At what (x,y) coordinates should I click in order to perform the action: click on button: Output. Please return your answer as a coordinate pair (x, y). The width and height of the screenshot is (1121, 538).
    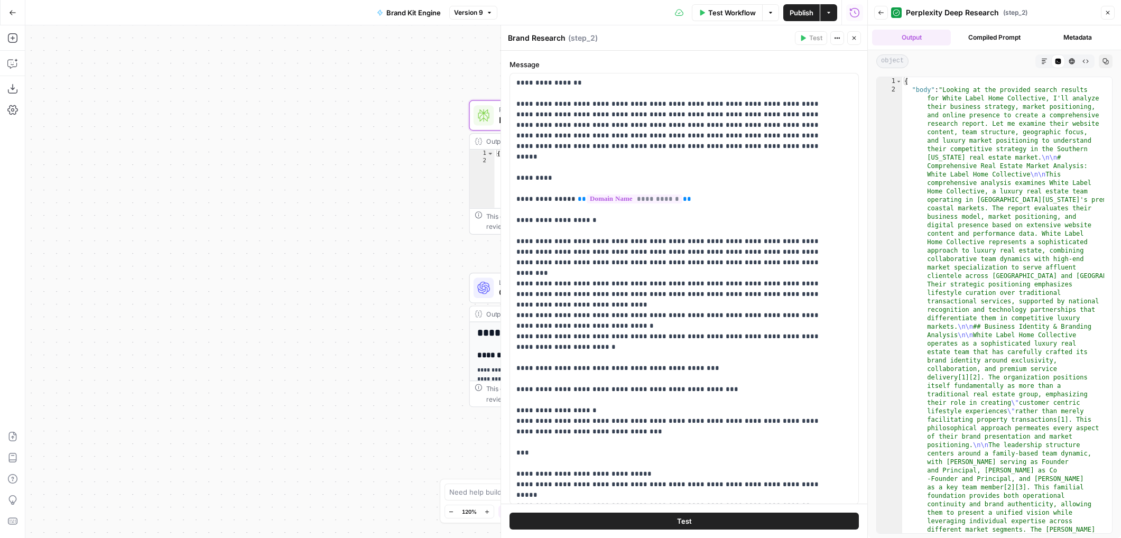
    Looking at the image, I should click on (911, 38).